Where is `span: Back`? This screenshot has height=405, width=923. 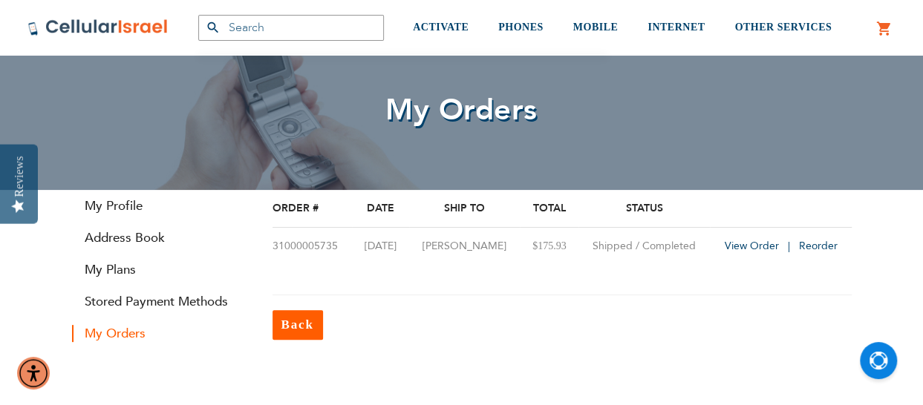 span: Back is located at coordinates (298, 324).